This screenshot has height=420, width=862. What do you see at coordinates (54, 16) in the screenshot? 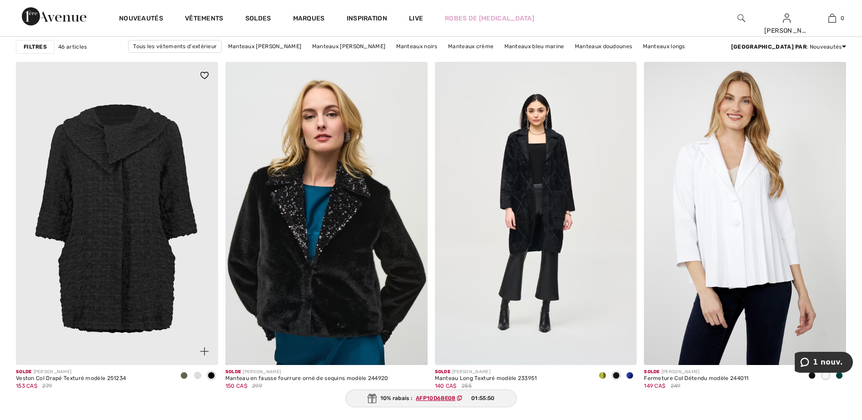
I see `a: 1ère Avenue` at bounding box center [54, 16].